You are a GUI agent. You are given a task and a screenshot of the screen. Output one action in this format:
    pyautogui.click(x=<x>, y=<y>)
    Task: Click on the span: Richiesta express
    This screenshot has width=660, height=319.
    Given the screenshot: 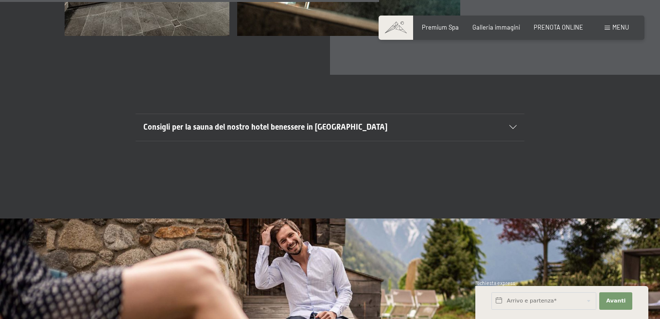 What is the action you would take?
    pyautogui.click(x=495, y=283)
    